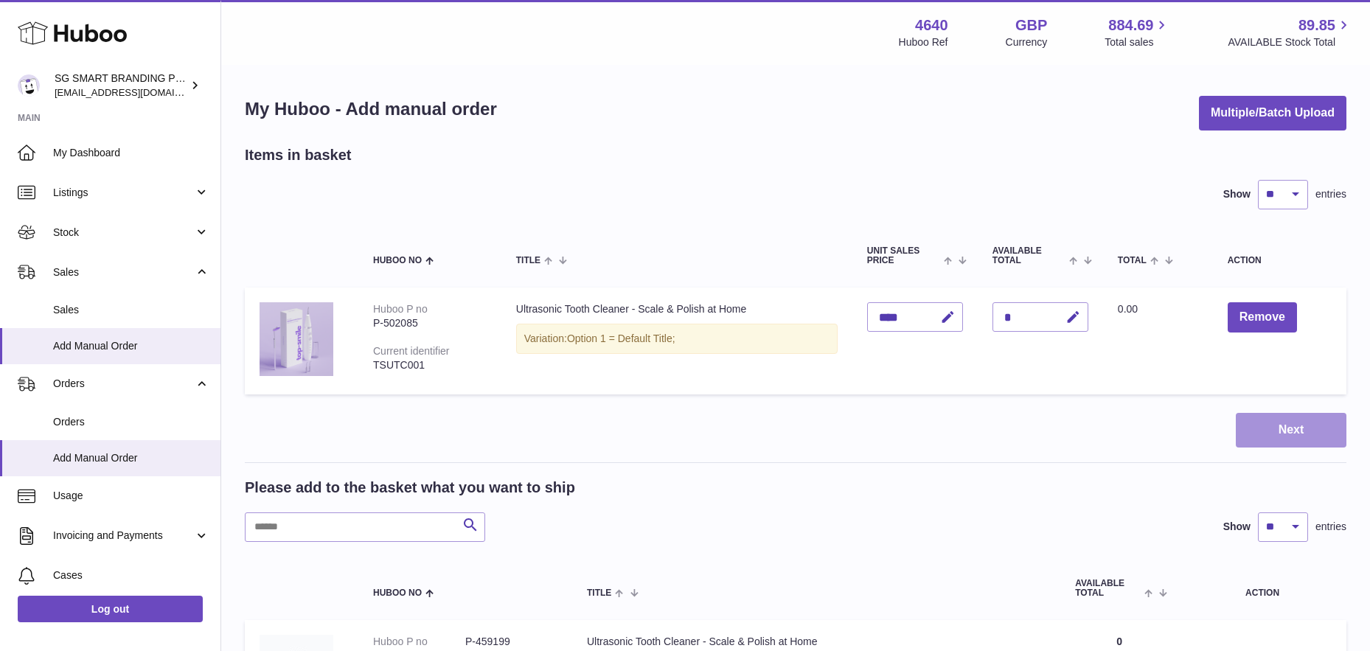 This screenshot has width=1370, height=651. What do you see at coordinates (1127, 309) in the screenshot?
I see `span: 0.00` at bounding box center [1127, 309].